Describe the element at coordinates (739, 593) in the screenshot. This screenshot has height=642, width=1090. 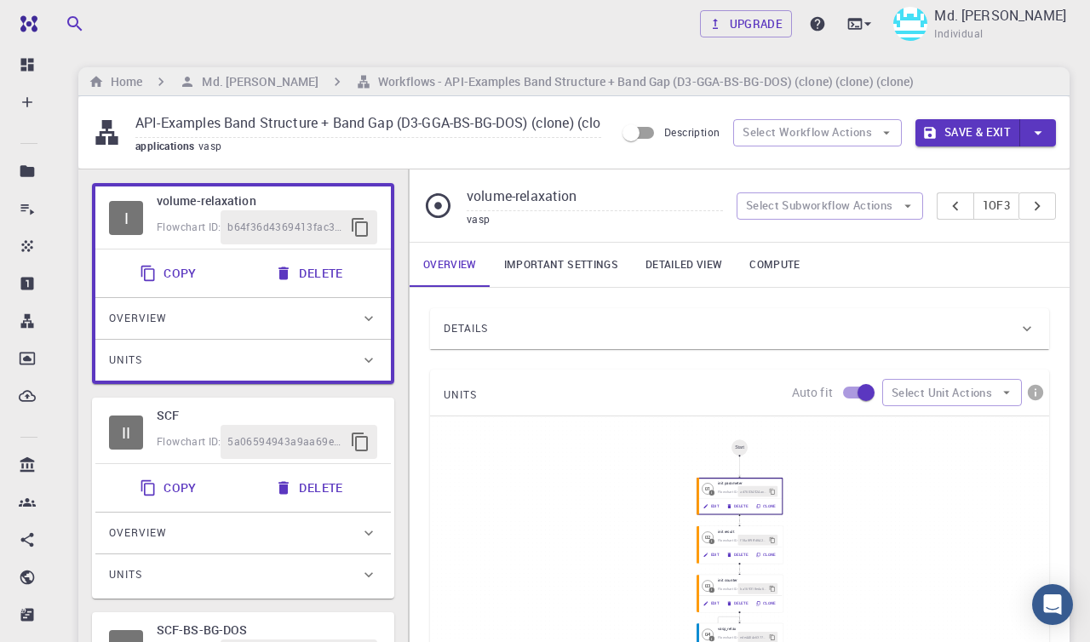
I see `div: 03Iinit counterFlowchart ID:ba169318eda622e7b82ee0ceEditDeleteClone` at that location.